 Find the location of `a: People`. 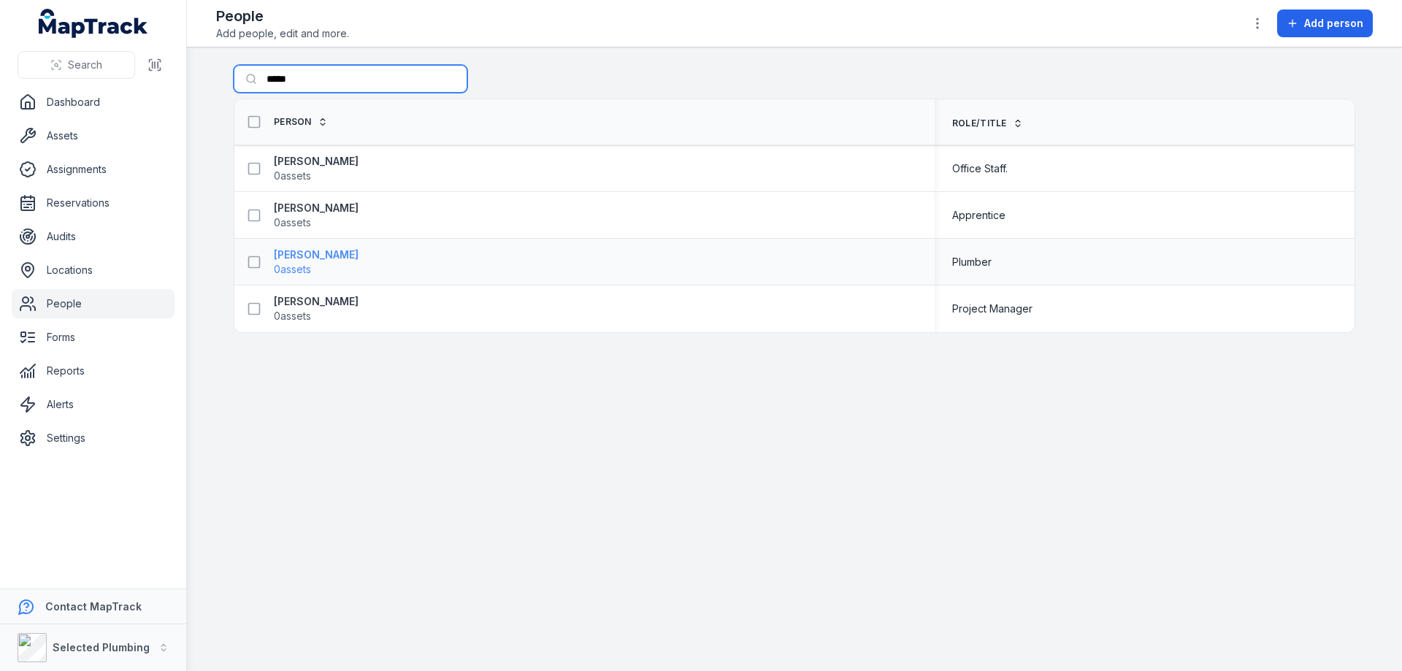

a: People is located at coordinates (93, 304).